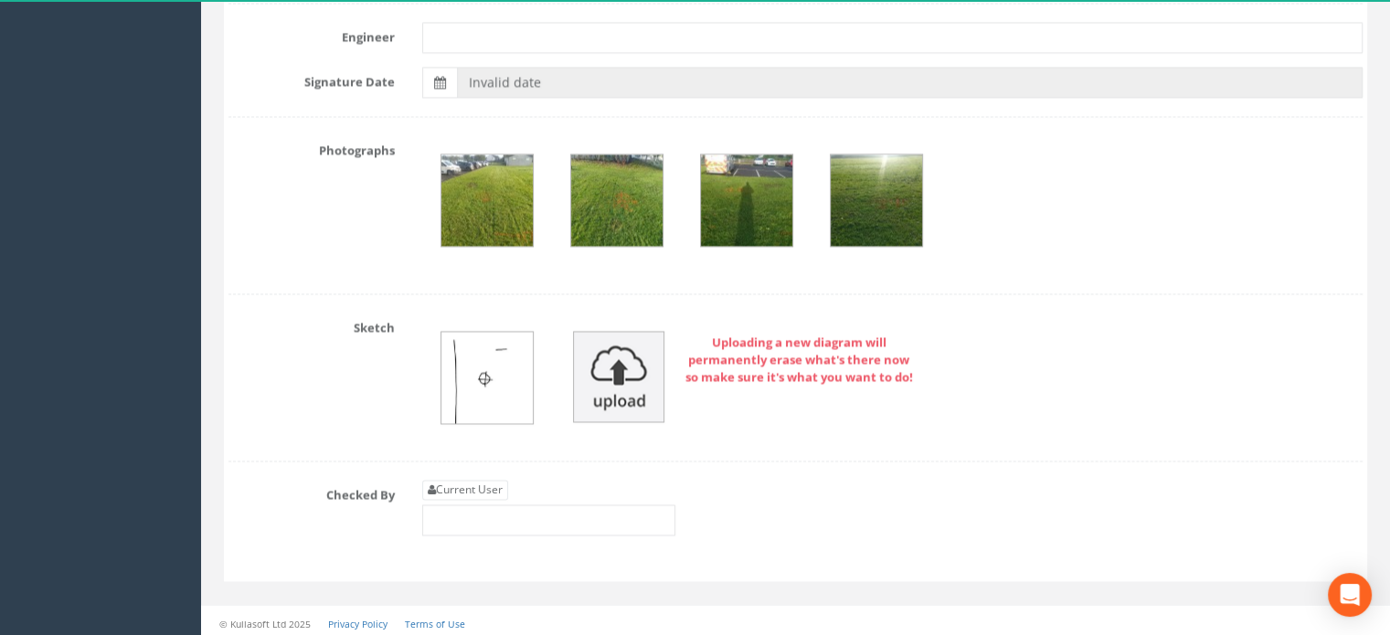 The height and width of the screenshot is (635, 1390). What do you see at coordinates (799, 358) in the screenshot?
I see `strong: Uploading a new diagram will permanently erase what's there now so make sure it's what you want t...` at bounding box center [799, 358].